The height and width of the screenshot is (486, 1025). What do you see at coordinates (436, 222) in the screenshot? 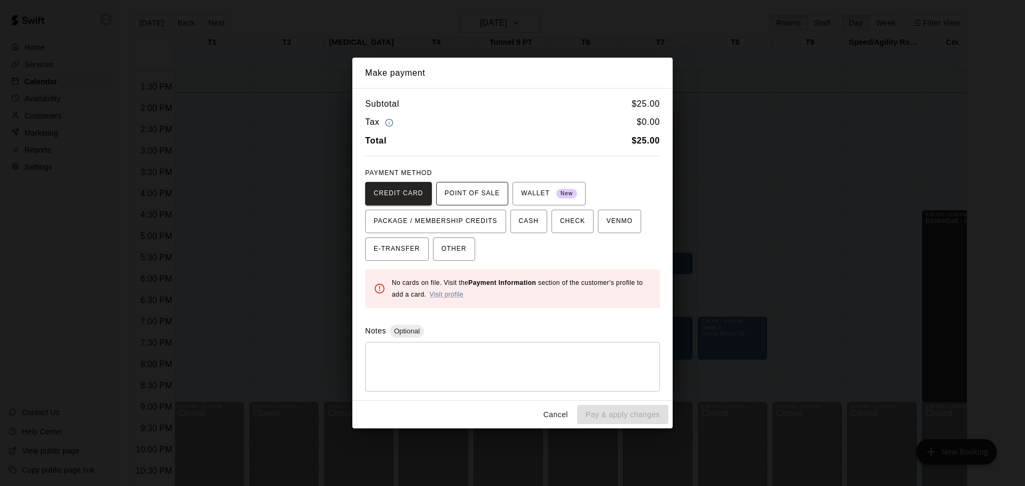
I see `button: PACKAGE / MEMBERSHIP CREDITS` at bounding box center [436, 222].